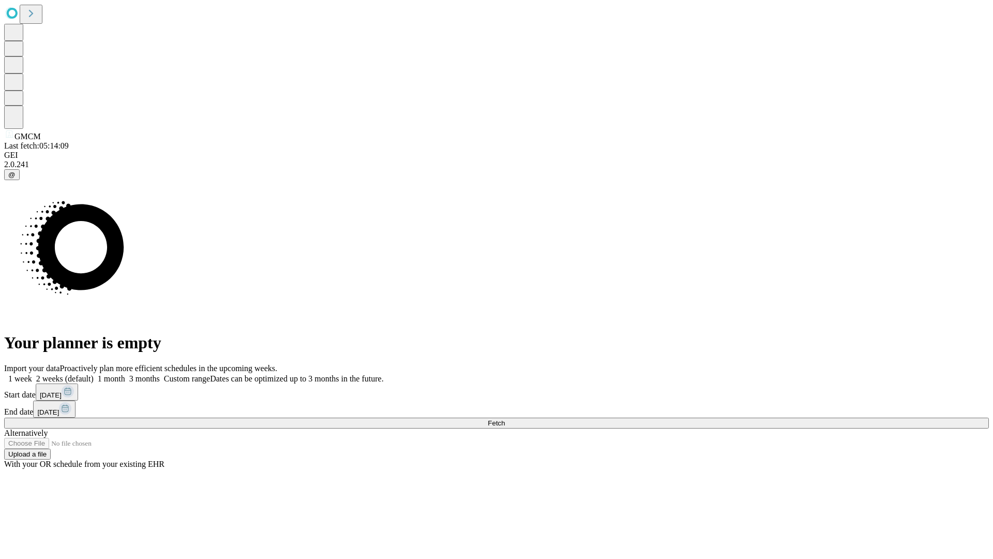 Image resolution: width=993 pixels, height=559 pixels. I want to click on span: GMCM, so click(27, 136).